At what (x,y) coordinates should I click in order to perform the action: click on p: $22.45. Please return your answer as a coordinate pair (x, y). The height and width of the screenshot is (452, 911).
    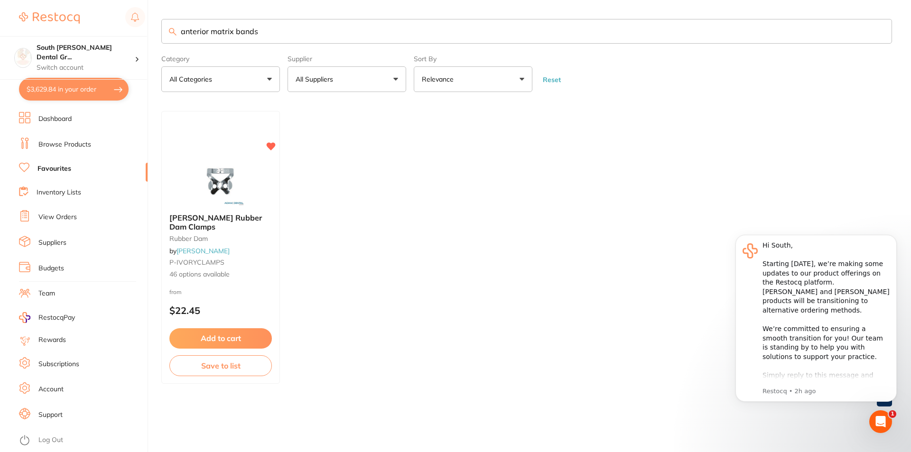
    Looking at the image, I should click on (221, 310).